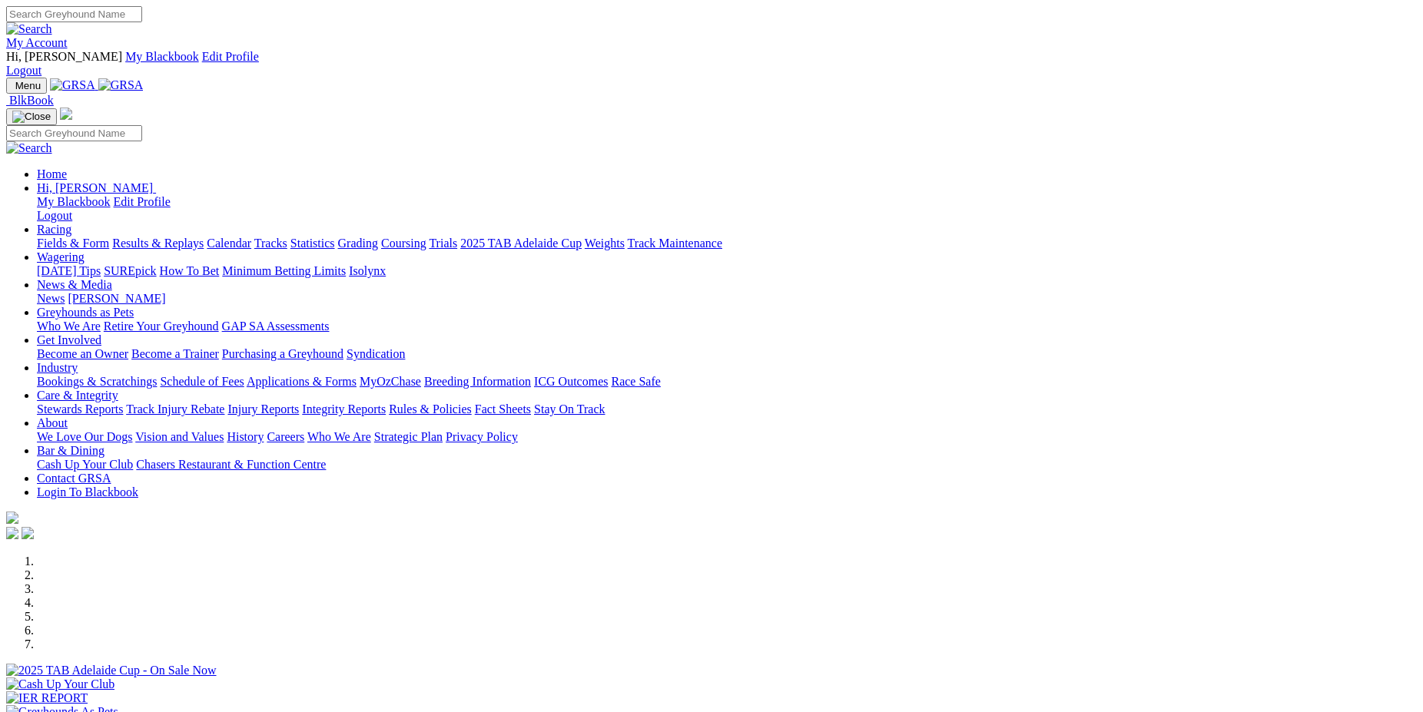  I want to click on a: Care & Integrity, so click(78, 395).